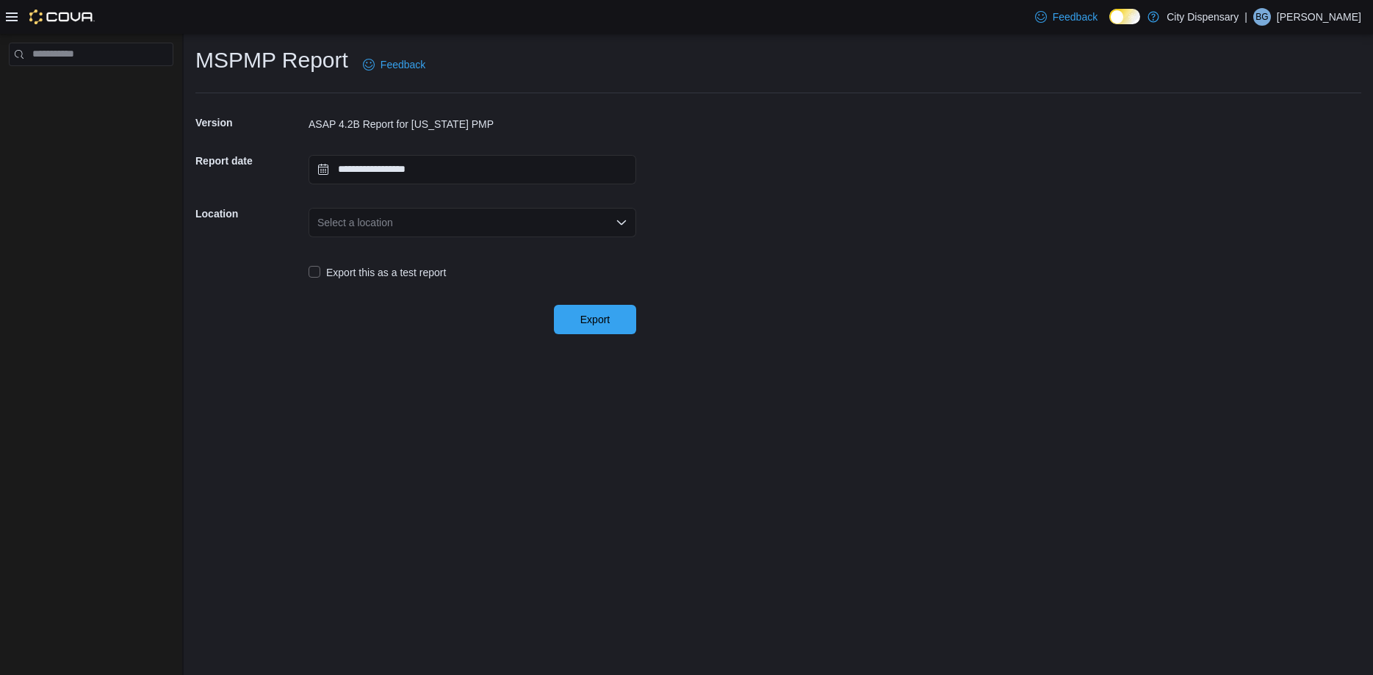  Describe the element at coordinates (1125, 16) in the screenshot. I see `input: Dark Mode` at that location.